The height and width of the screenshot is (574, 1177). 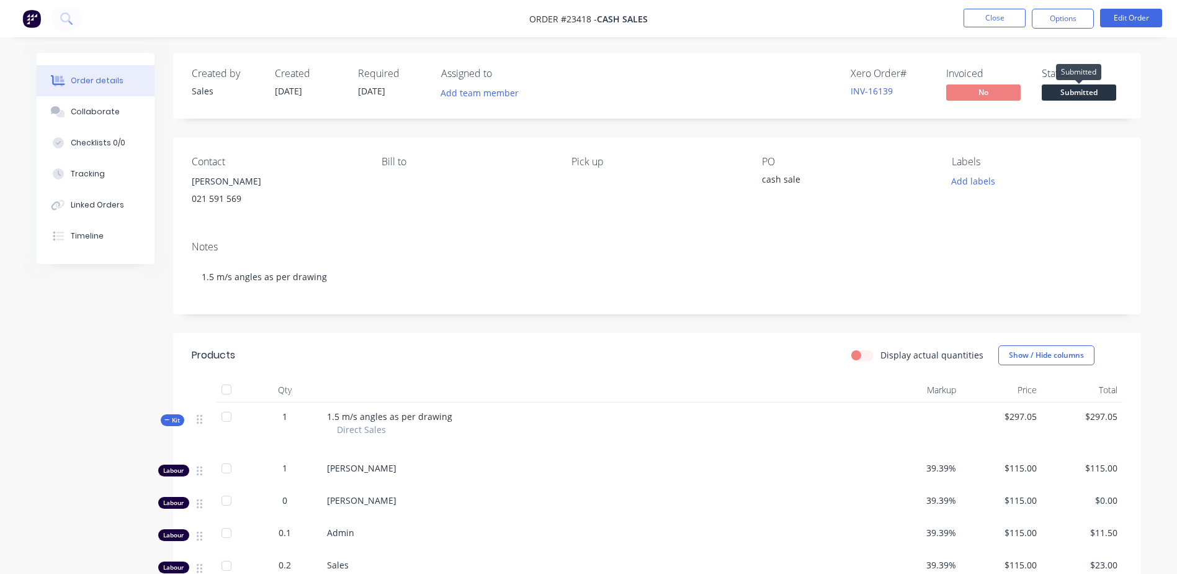 I want to click on span: 0.2, so click(x=285, y=564).